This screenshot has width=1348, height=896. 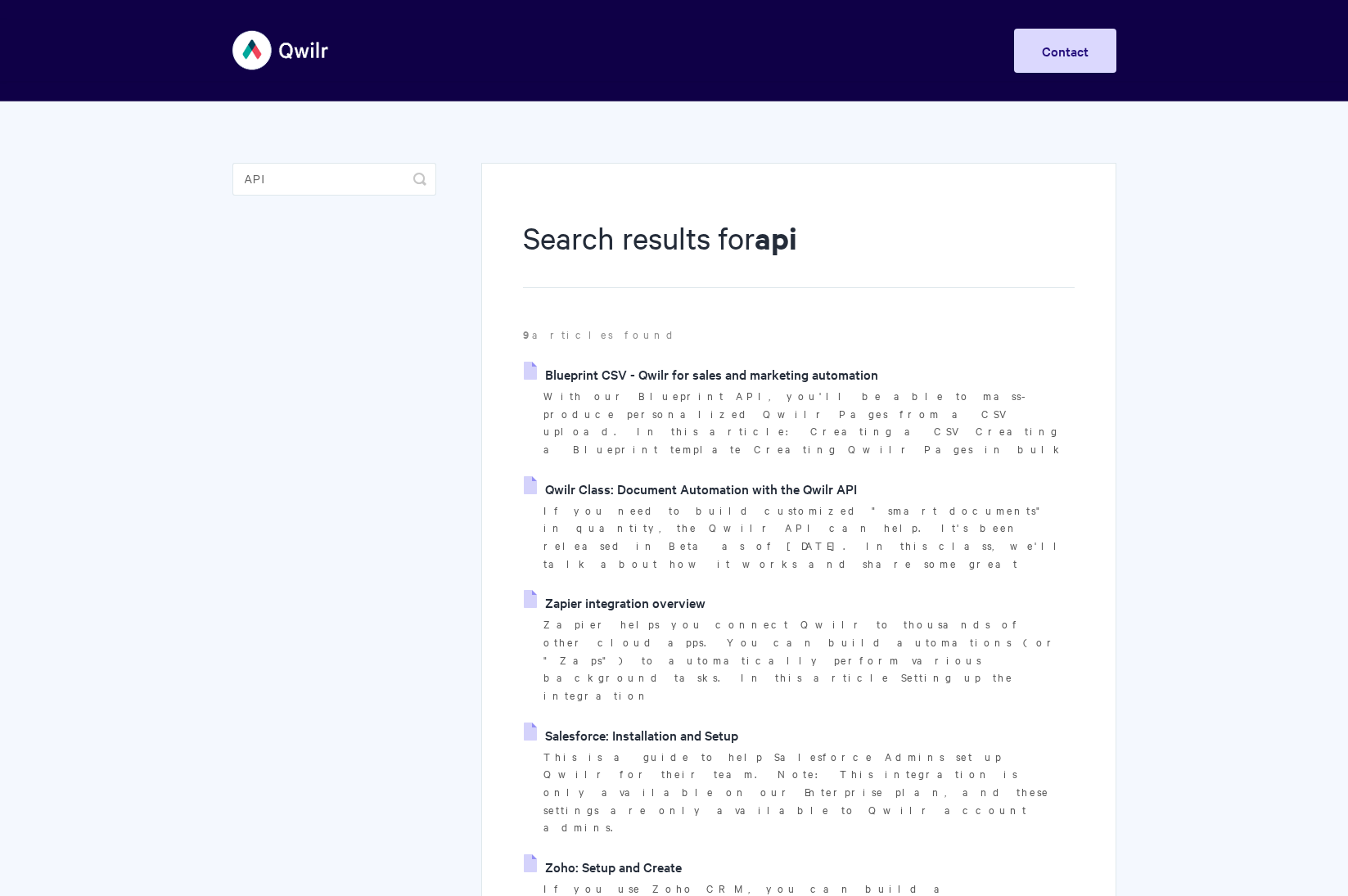 What do you see at coordinates (1064, 51) in the screenshot?
I see `a: Contact` at bounding box center [1064, 51].